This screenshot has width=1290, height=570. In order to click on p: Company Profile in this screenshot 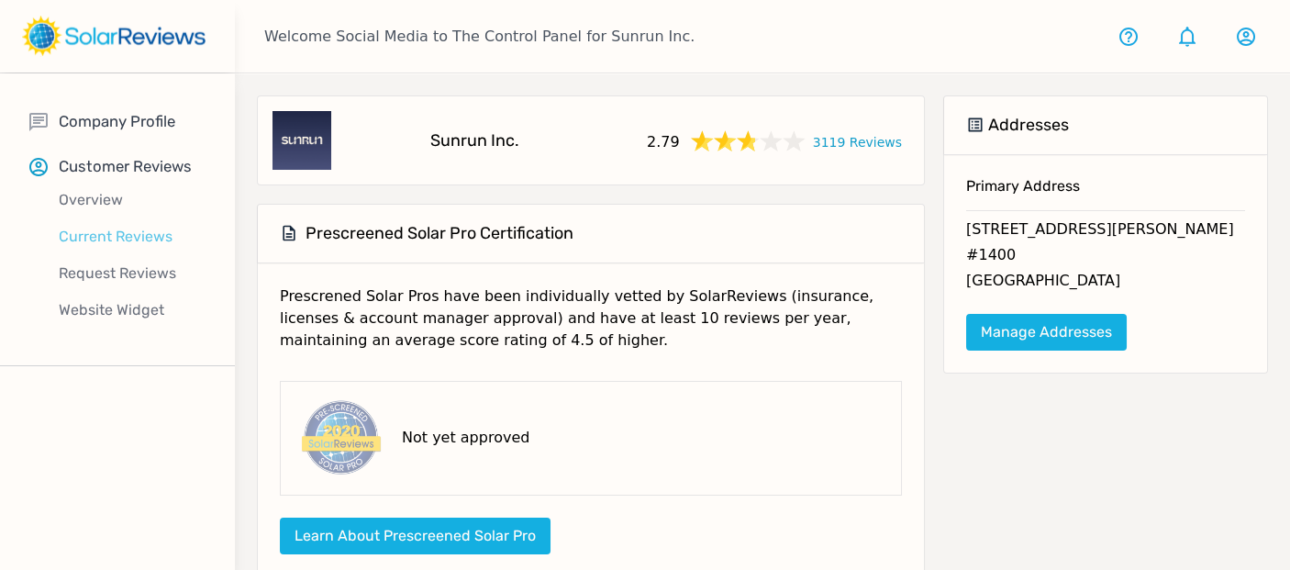, I will do `click(117, 121)`.